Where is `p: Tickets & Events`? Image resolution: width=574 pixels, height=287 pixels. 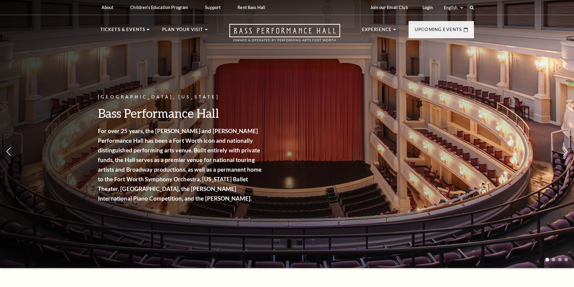 p: Tickets & Events is located at coordinates (123, 31).